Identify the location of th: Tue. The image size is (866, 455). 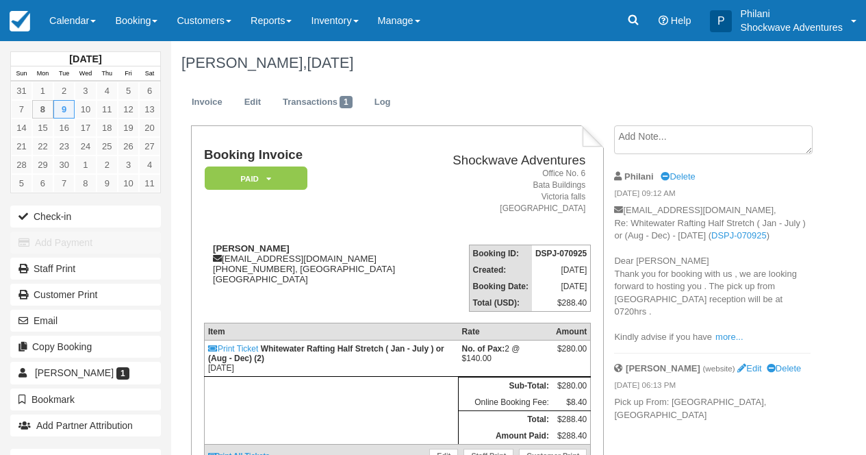
(64, 74).